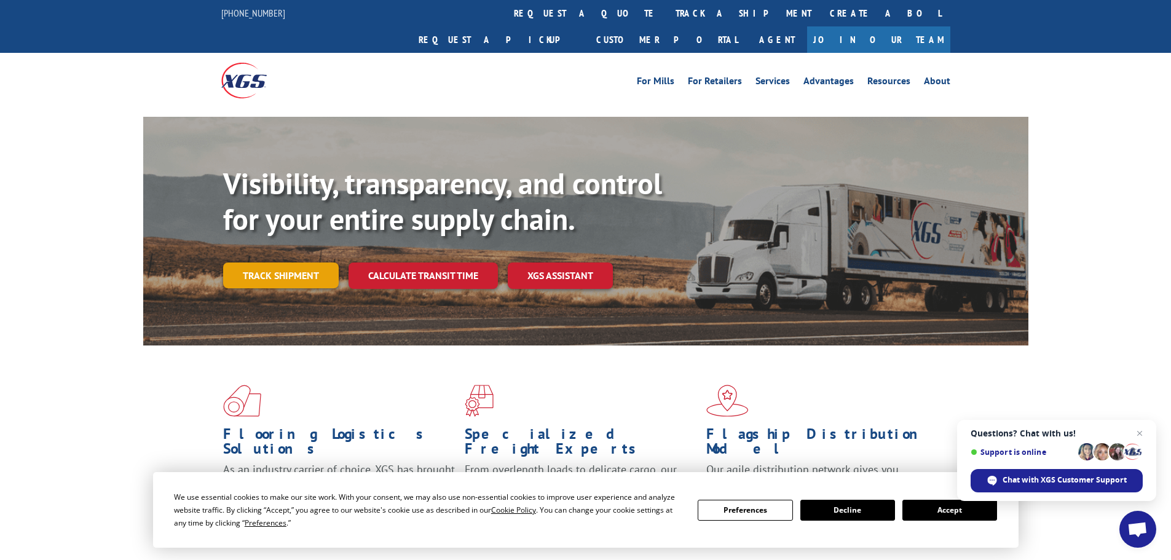 Image resolution: width=1171 pixels, height=560 pixels. Describe the element at coordinates (878, 39) in the screenshot. I see `a: Join Our Team` at that location.